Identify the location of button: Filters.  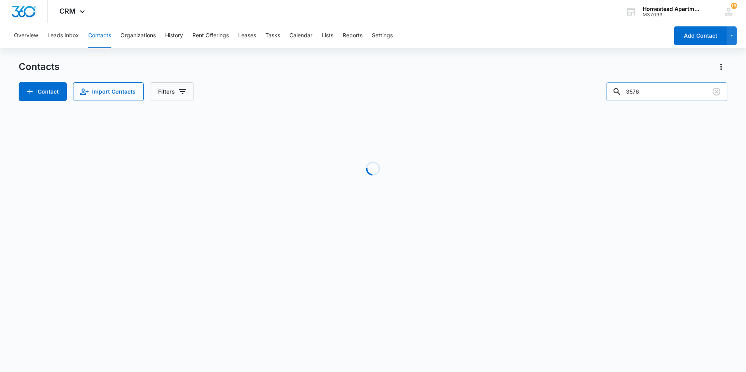
(172, 92).